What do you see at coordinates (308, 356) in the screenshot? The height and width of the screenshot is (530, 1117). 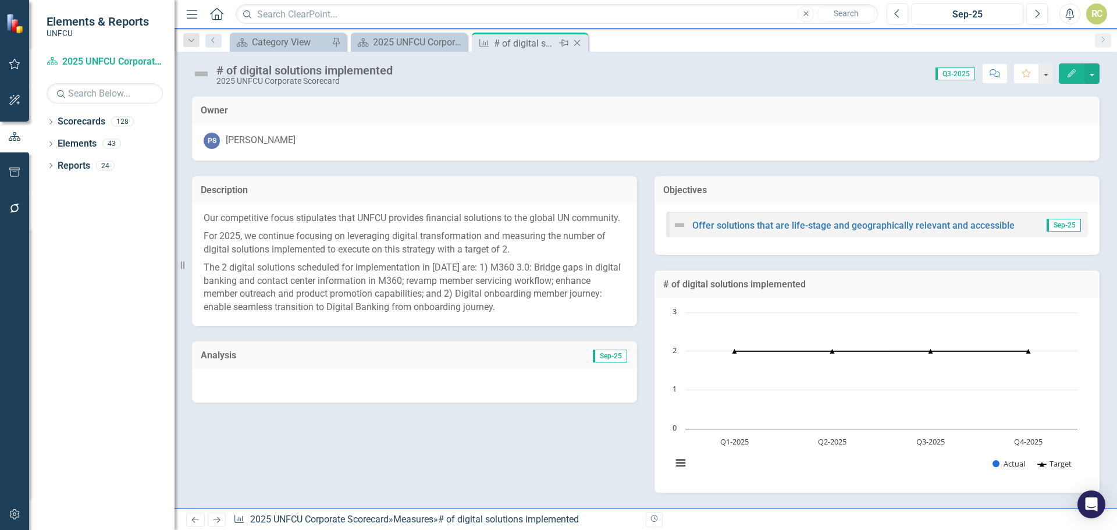 I see `h3: Analysis` at bounding box center [308, 356].